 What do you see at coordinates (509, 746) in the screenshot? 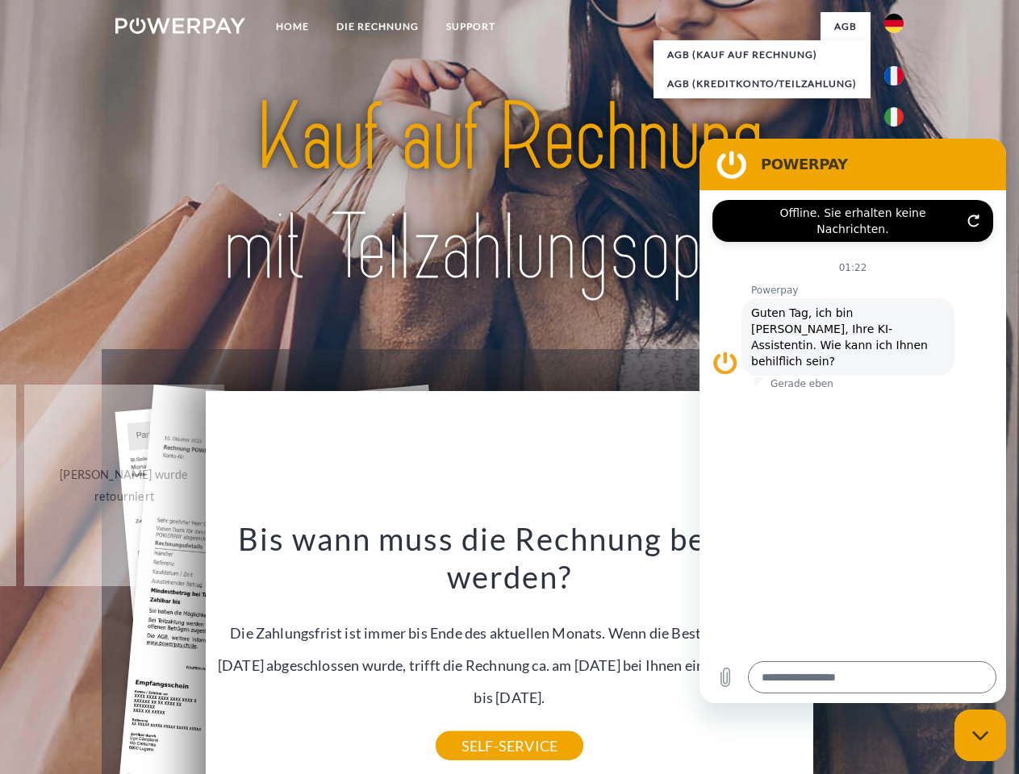
I see `a: SELF-SERVICE` at bounding box center [509, 746].